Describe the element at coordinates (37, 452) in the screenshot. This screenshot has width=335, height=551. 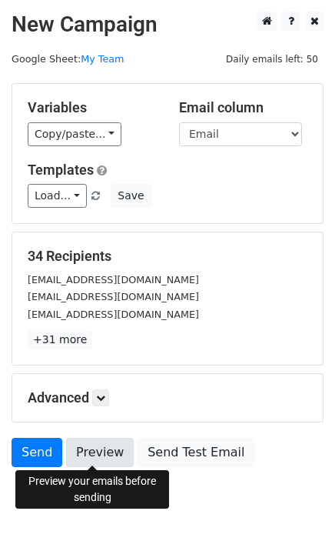
I see `a: Send` at that location.